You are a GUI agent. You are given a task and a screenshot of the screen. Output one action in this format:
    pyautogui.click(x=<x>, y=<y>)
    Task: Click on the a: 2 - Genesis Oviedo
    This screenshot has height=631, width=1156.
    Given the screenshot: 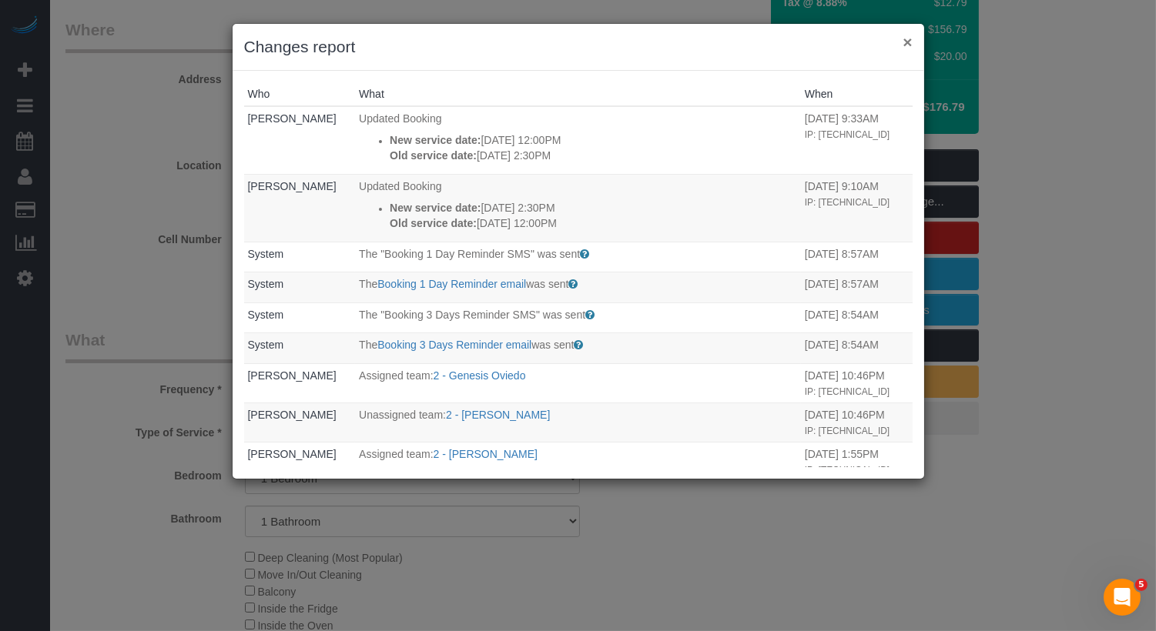 What is the action you would take?
    pyautogui.click(x=480, y=376)
    